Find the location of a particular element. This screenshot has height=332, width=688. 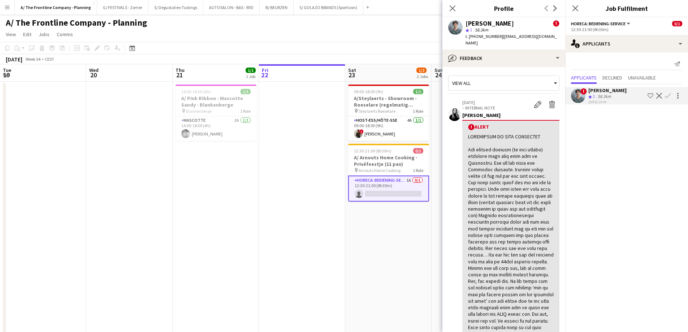

app-job-card: 12:30-21:00 (8h30m)0/1A/ Arnouts Home Cooking - Privéfeestje (11 pax) Arnouts Home Cooking1 RoleH... is located at coordinates (388, 173).